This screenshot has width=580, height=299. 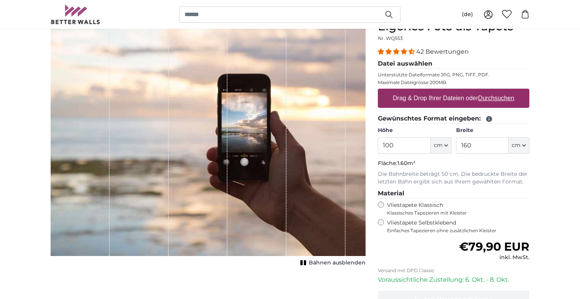 What do you see at coordinates (458, 226) in the screenshot?
I see `label: Vliestapete Selbstklebend` at bounding box center [458, 226].